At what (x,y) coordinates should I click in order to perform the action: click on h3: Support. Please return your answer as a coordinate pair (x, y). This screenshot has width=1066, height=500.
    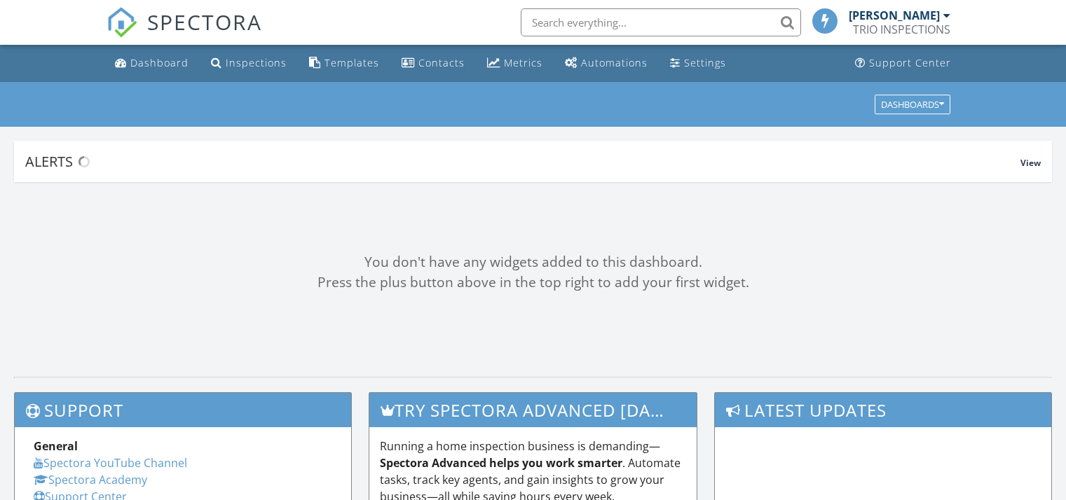
    Looking at the image, I should click on (183, 410).